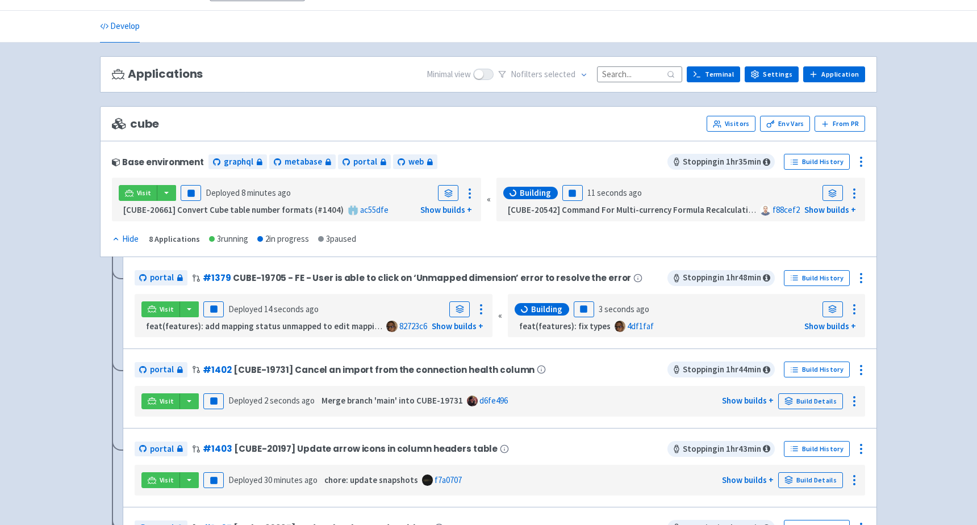 Image resolution: width=977 pixels, height=525 pixels. Describe the element at coordinates (374, 210) in the screenshot. I see `a: ac55dfe` at that location.